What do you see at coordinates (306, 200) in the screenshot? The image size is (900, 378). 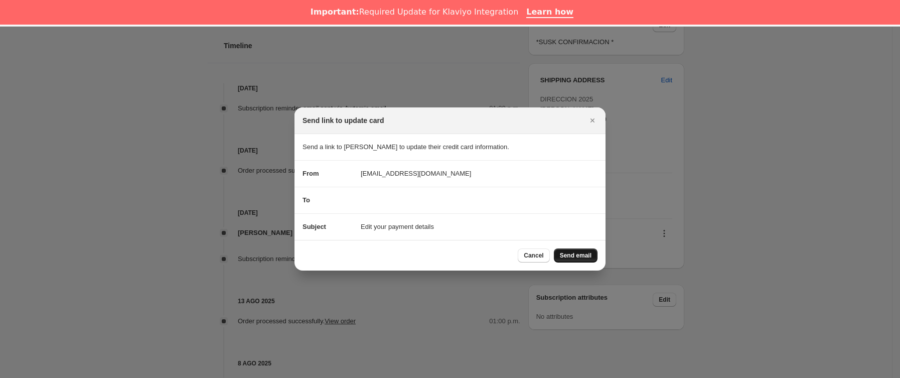 I see `span: To` at bounding box center [306, 200].